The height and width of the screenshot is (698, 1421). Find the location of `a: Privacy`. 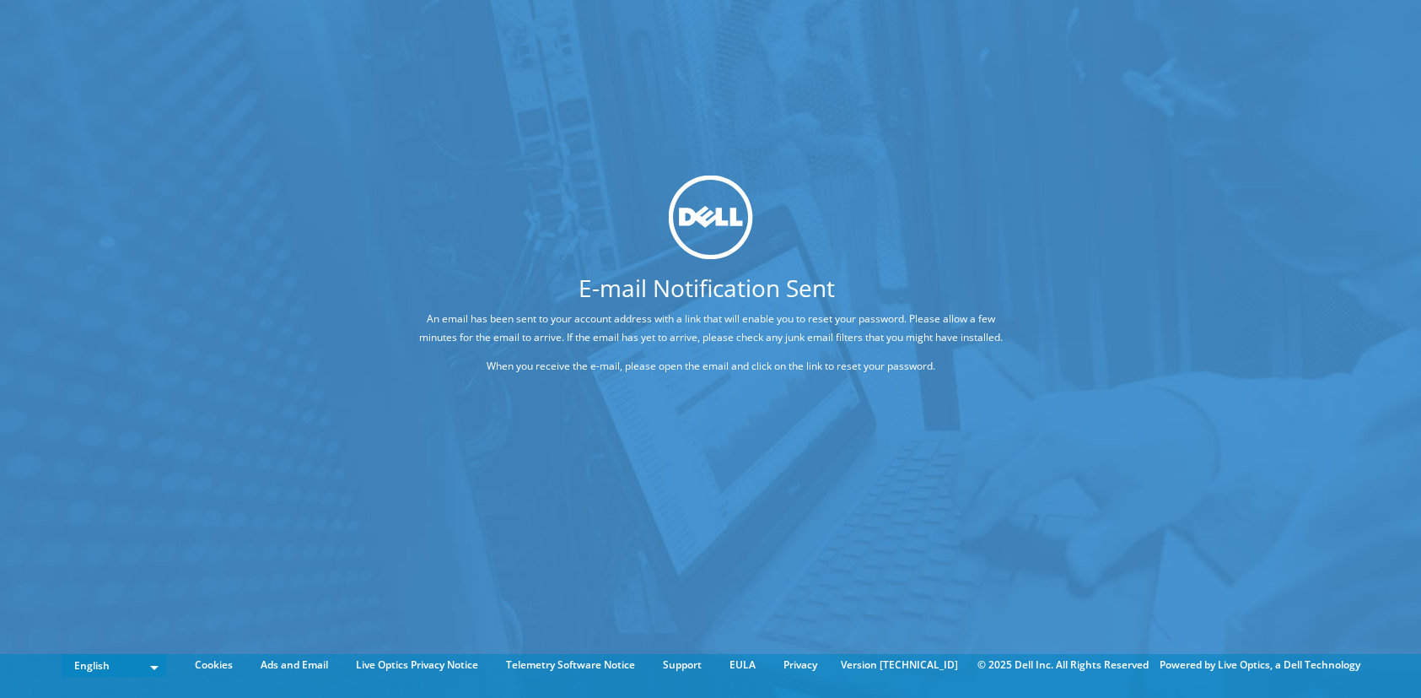

a: Privacy is located at coordinates (800, 665).